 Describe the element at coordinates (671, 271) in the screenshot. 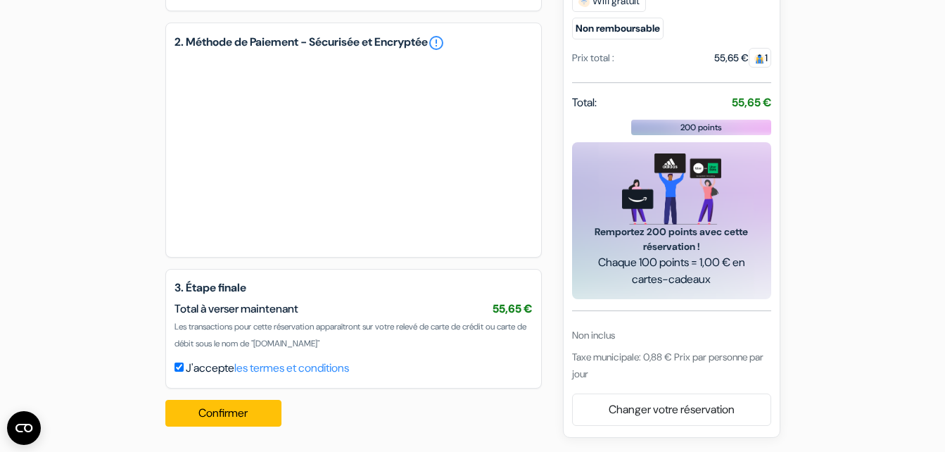

I see `span: Chaque 100 points = 1,00 € en cartes-cadeaux` at that location.